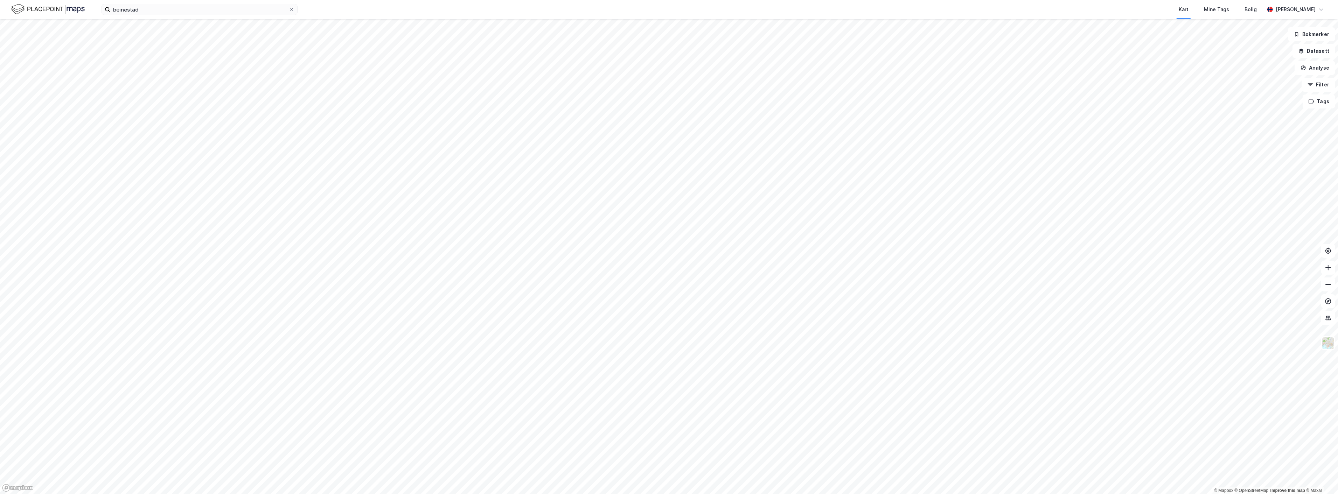 The width and height of the screenshot is (1338, 494). What do you see at coordinates (1216, 9) in the screenshot?
I see `div: Mine Tags` at bounding box center [1216, 9].